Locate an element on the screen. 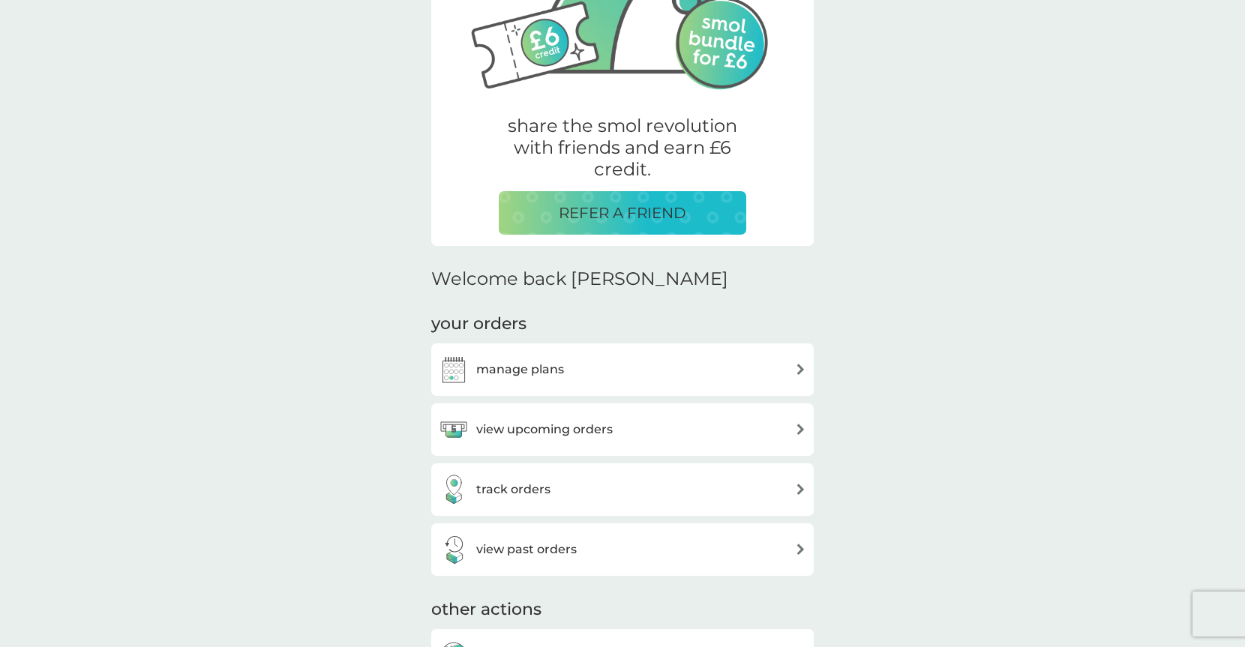 The height and width of the screenshot is (647, 1245). h3: view upcoming orders is located at coordinates (545, 430).